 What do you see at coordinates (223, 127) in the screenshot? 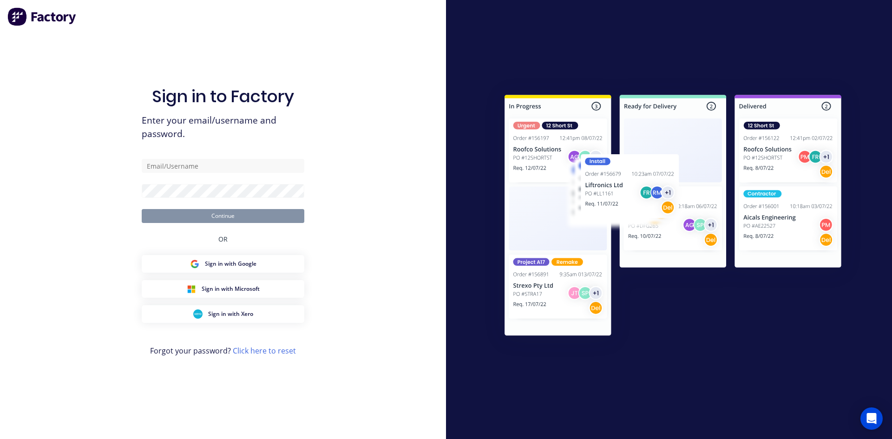
I see `span: Enter your email/username and password.` at bounding box center [223, 127].